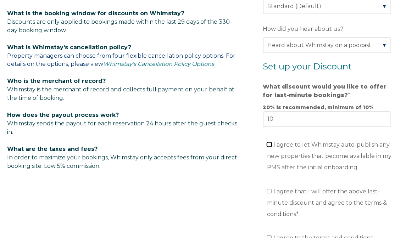  Describe the element at coordinates (56, 81) in the screenshot. I see `span: Who is the merchant of record?` at that location.